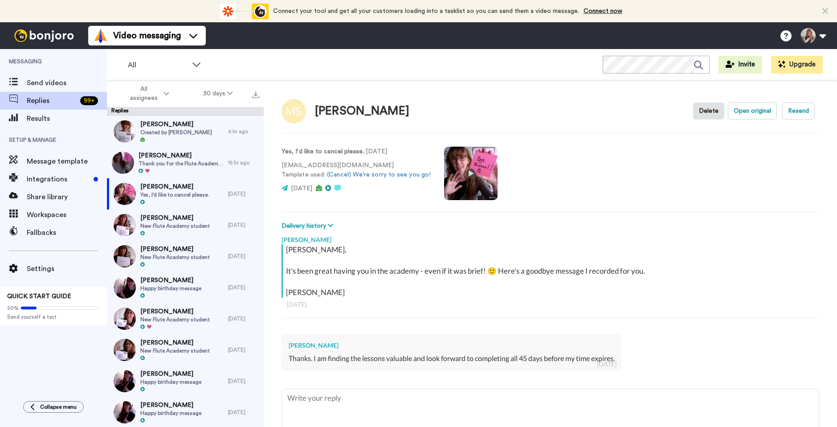 Image resolution: width=837 pixels, height=427 pixels. What do you see at coordinates (147, 94) in the screenshot?
I see `button: All assignees` at bounding box center [147, 94].